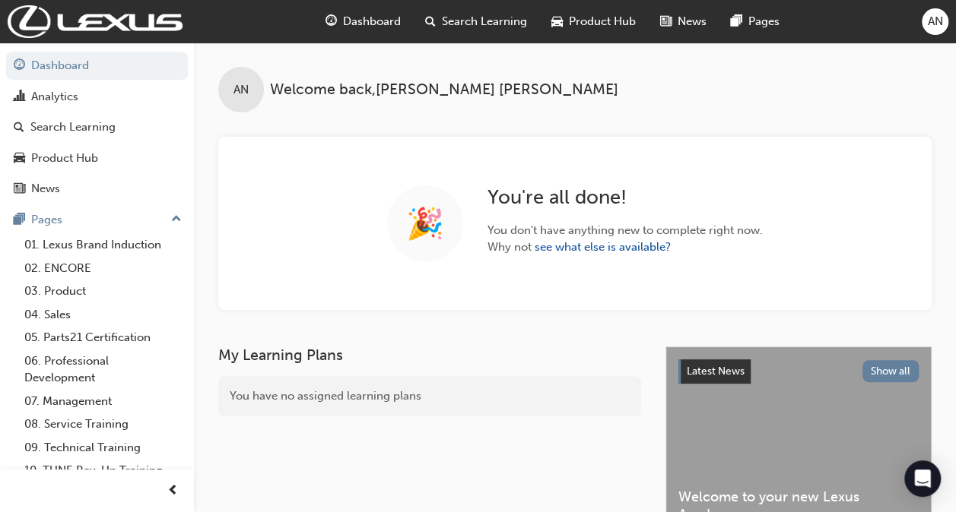 The height and width of the screenshot is (512, 956). I want to click on span: prev-icon, so click(173, 491).